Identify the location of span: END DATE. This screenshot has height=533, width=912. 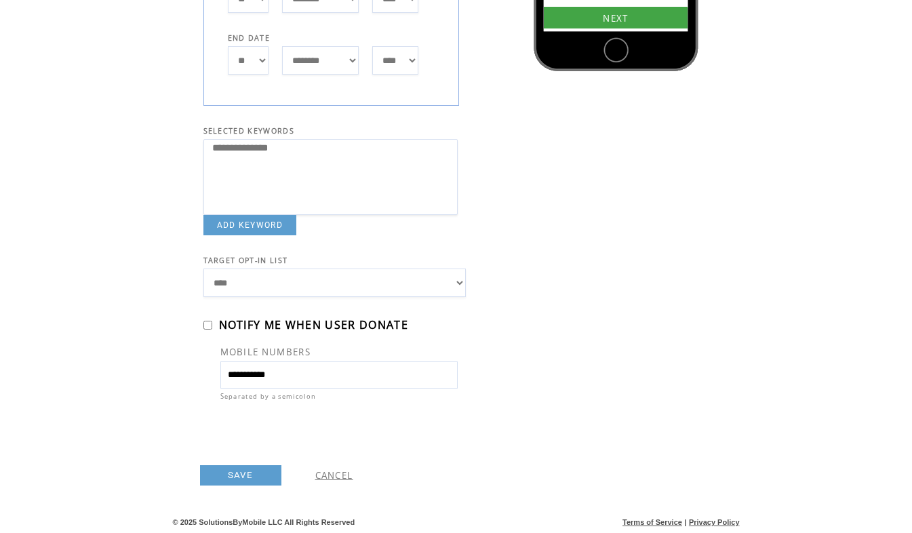
(249, 38).